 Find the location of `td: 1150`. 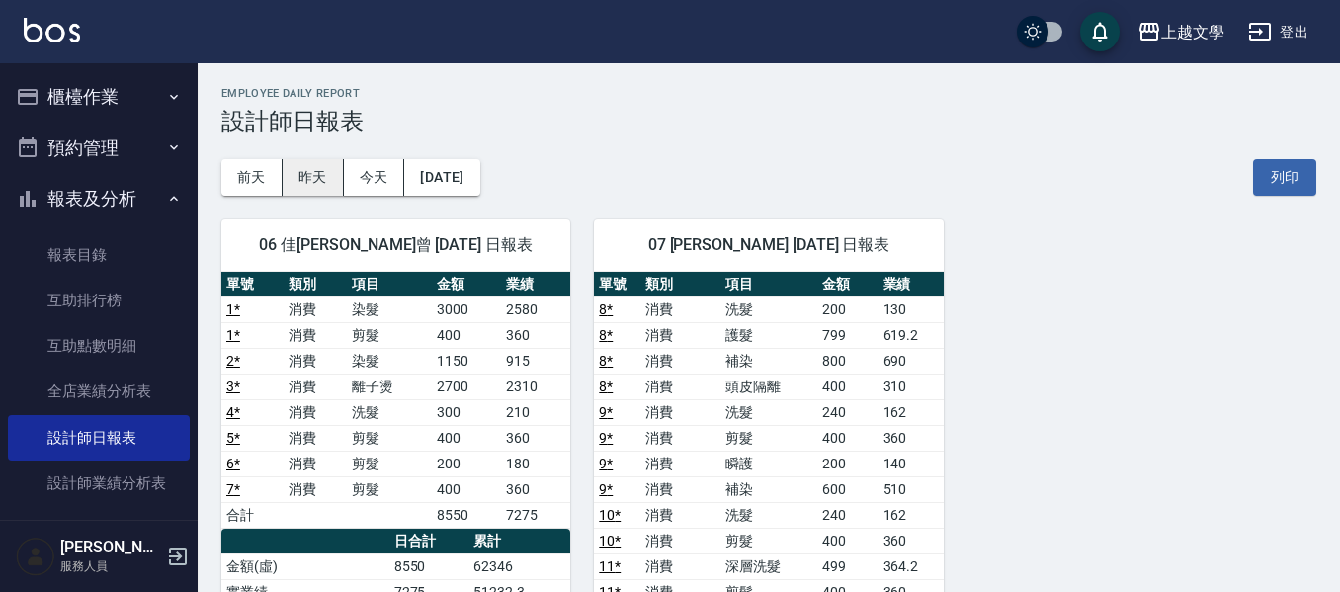

td: 1150 is located at coordinates (467, 361).